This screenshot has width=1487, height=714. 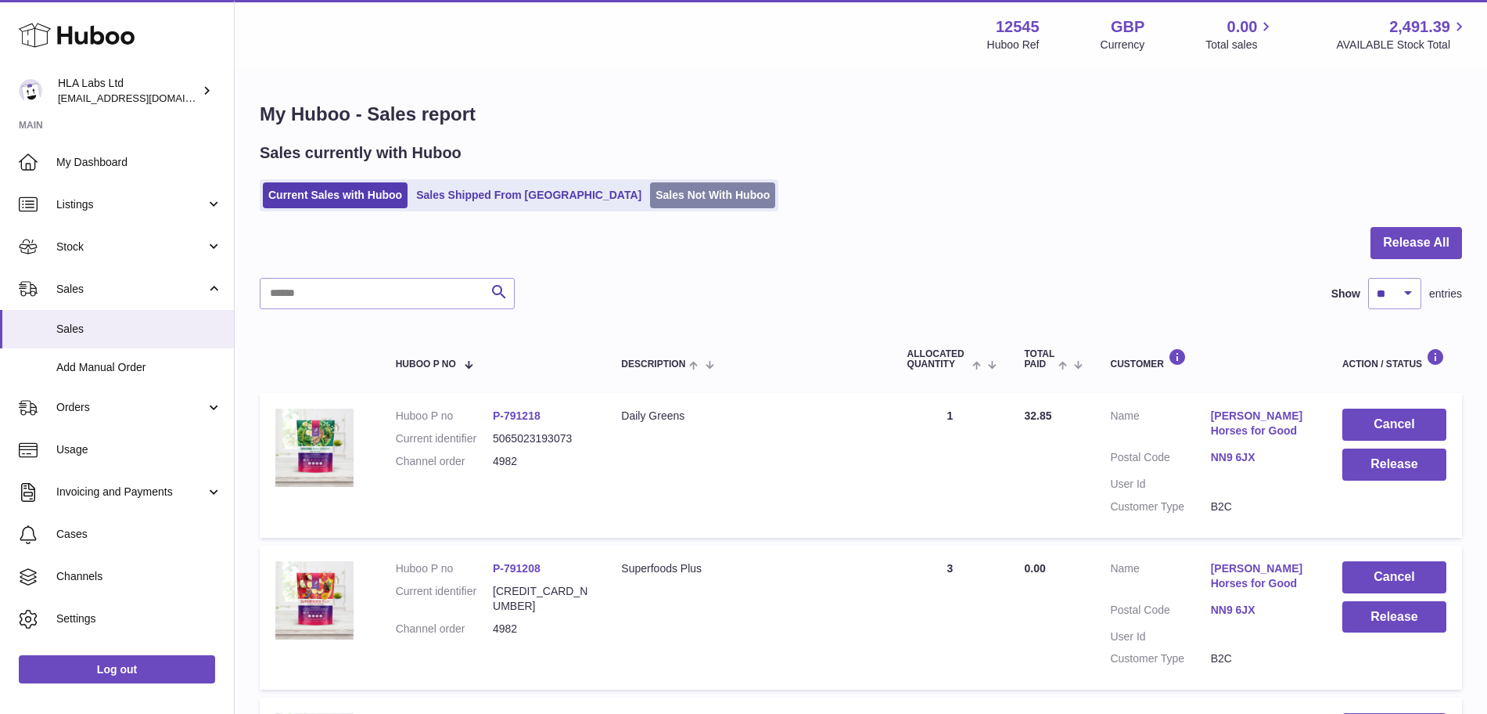 What do you see at coordinates (1210, 358) in the screenshot?
I see `div: Customer` at bounding box center [1210, 358].